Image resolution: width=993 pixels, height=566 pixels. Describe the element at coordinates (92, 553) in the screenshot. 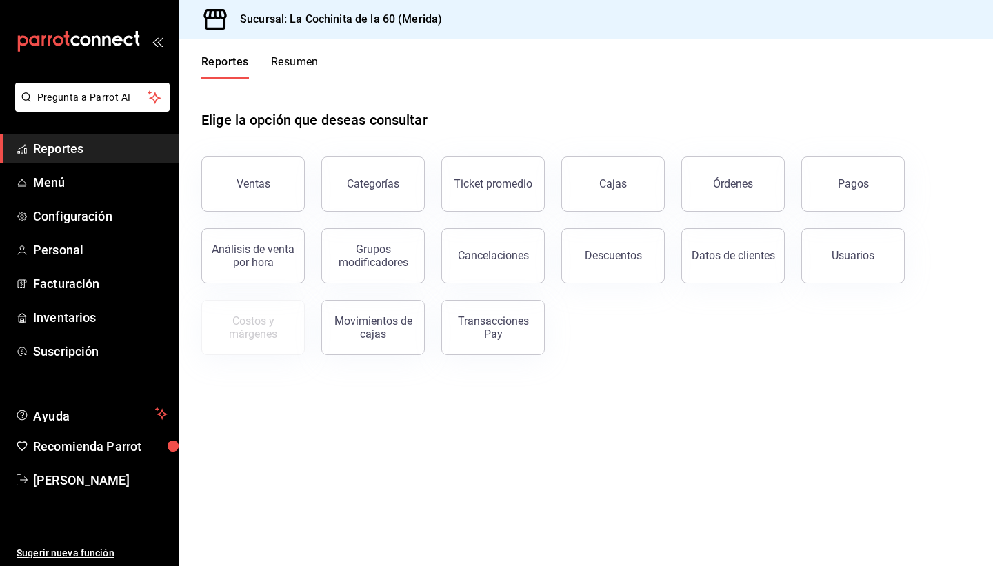

I see `span: Sugerir nueva función` at that location.